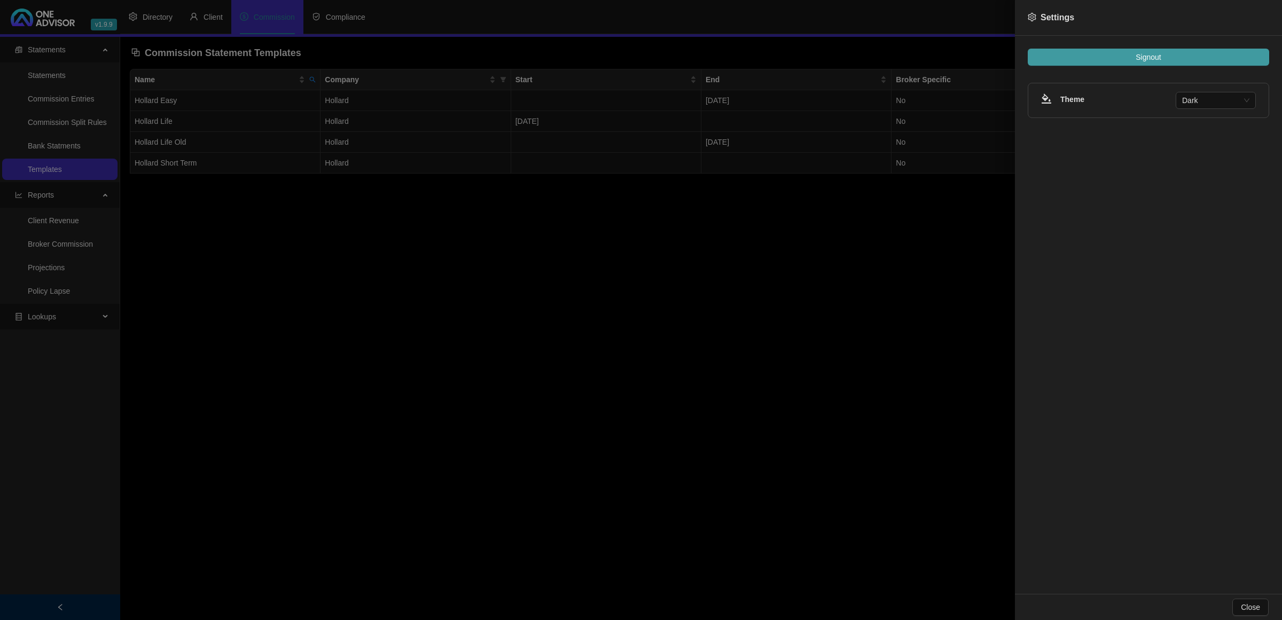 Image resolution: width=1282 pixels, height=620 pixels. Describe the element at coordinates (1032, 17) in the screenshot. I see `span: setting` at that location.